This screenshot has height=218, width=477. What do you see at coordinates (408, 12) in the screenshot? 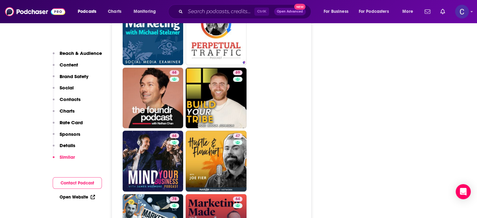
I see `span: More` at bounding box center [408, 12].